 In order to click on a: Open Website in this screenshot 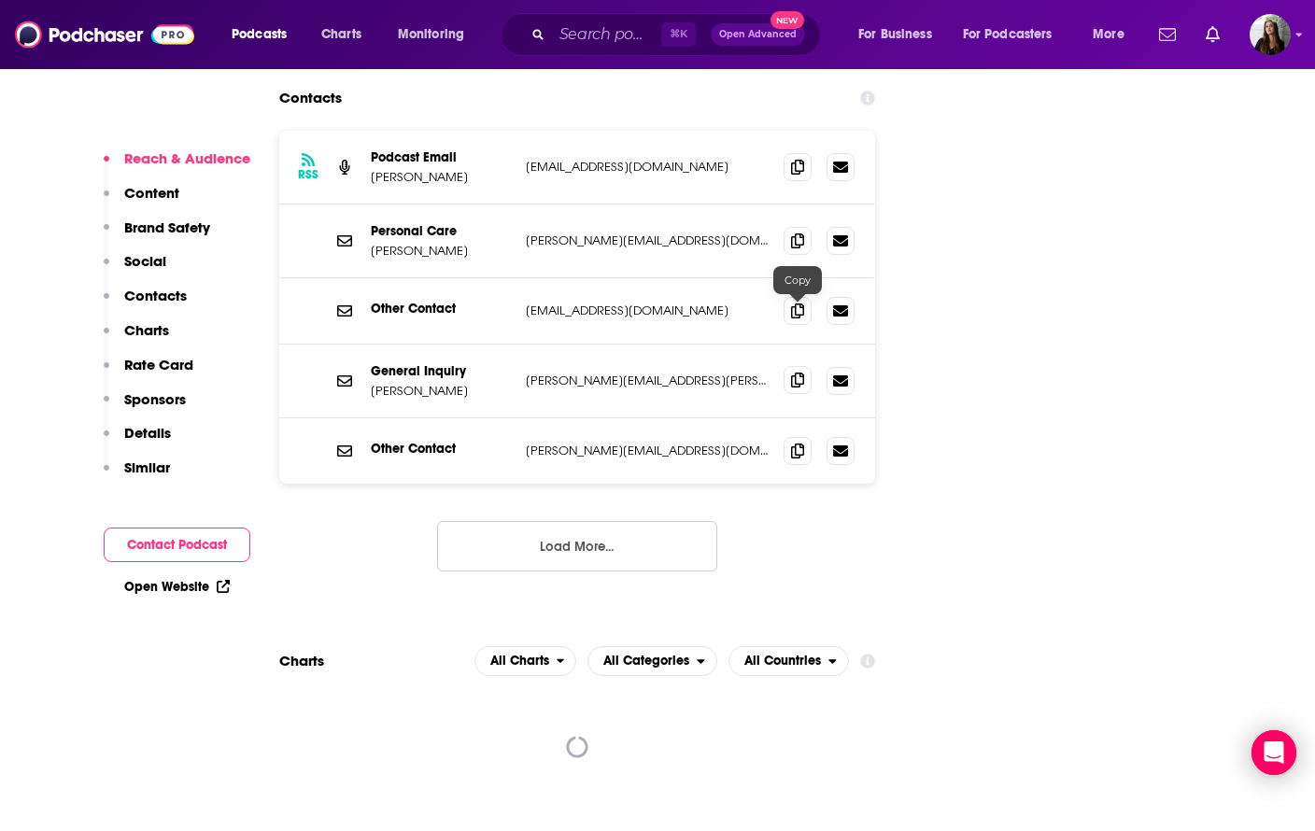, I will do `click(177, 586)`.